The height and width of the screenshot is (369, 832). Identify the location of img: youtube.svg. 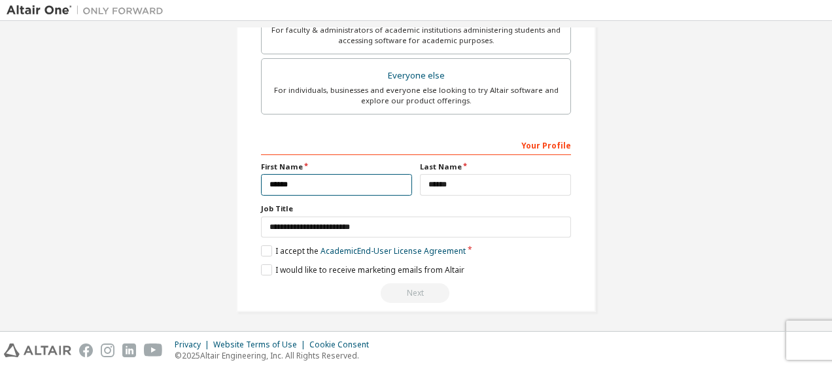
(153, 350).